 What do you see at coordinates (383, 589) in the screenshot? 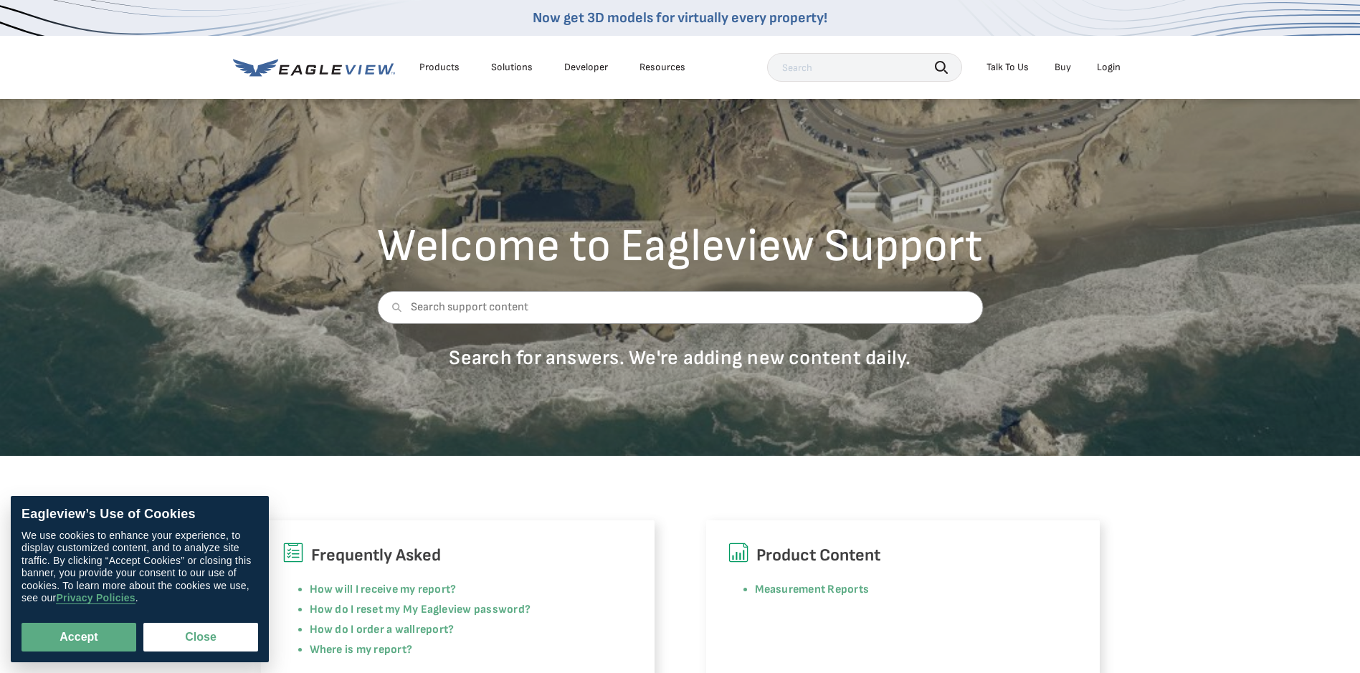
I see `a: How will I receive my report?` at bounding box center [383, 589].